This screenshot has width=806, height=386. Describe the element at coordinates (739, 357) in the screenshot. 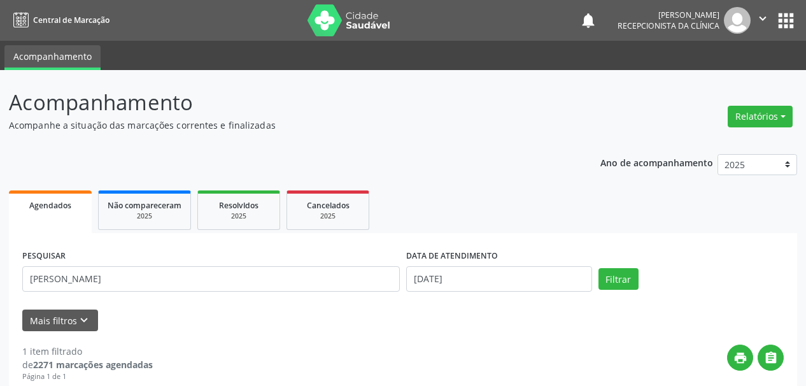

I see `button: print` at that location.